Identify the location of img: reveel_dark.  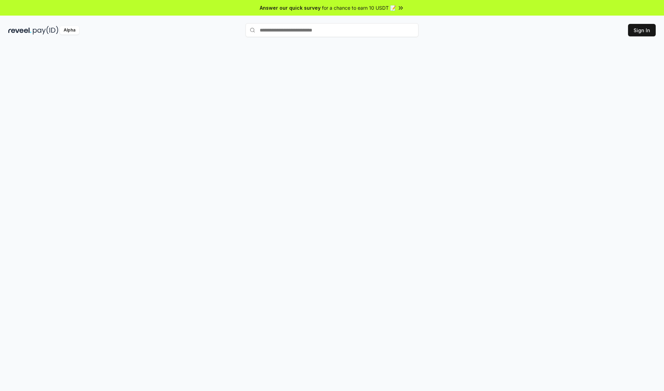
(20, 30).